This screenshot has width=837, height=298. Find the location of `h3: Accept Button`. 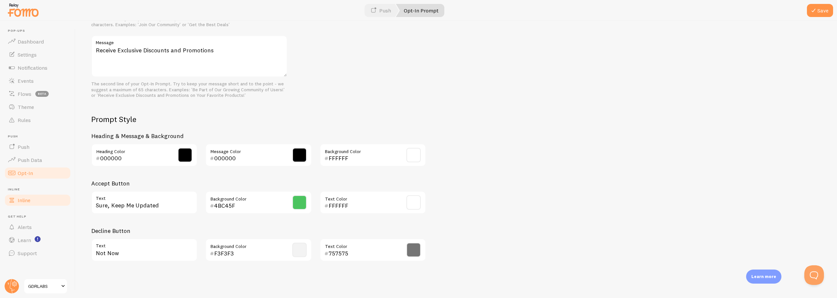

h3: Accept Button is located at coordinates (259, 183).